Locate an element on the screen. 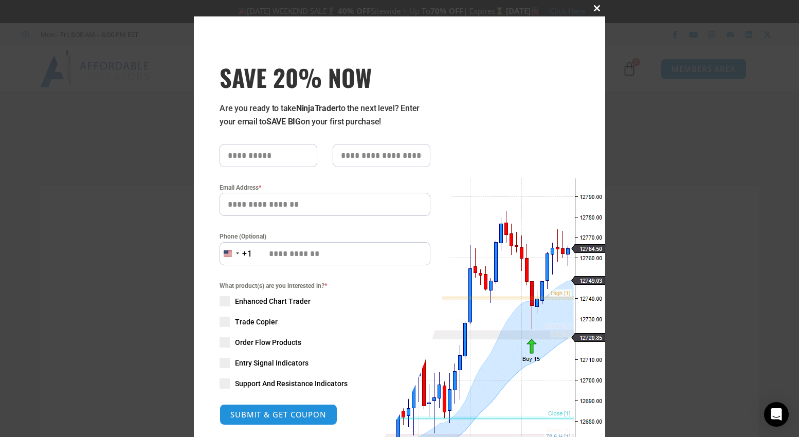 This screenshot has height=437, width=799. span: Trade Copier is located at coordinates (256, 322).